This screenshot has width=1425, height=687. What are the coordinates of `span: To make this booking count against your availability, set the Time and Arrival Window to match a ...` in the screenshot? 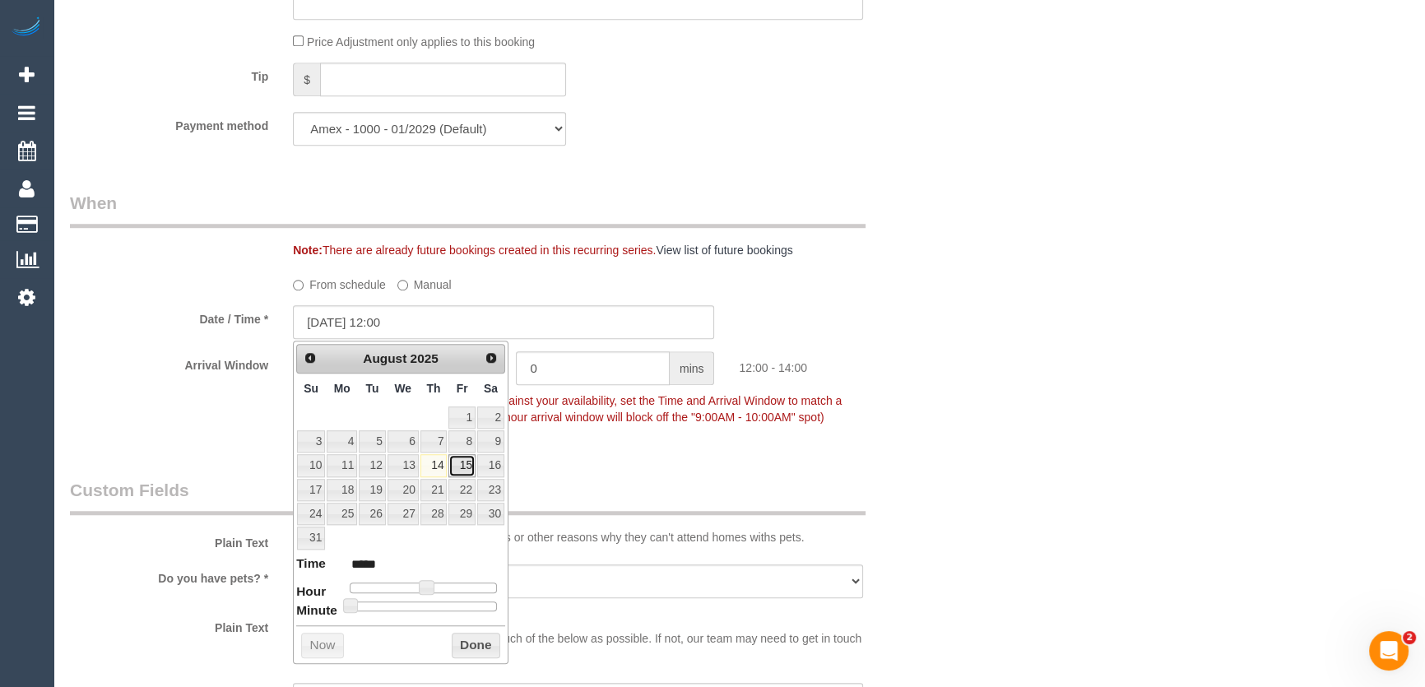 It's located at (567, 409).